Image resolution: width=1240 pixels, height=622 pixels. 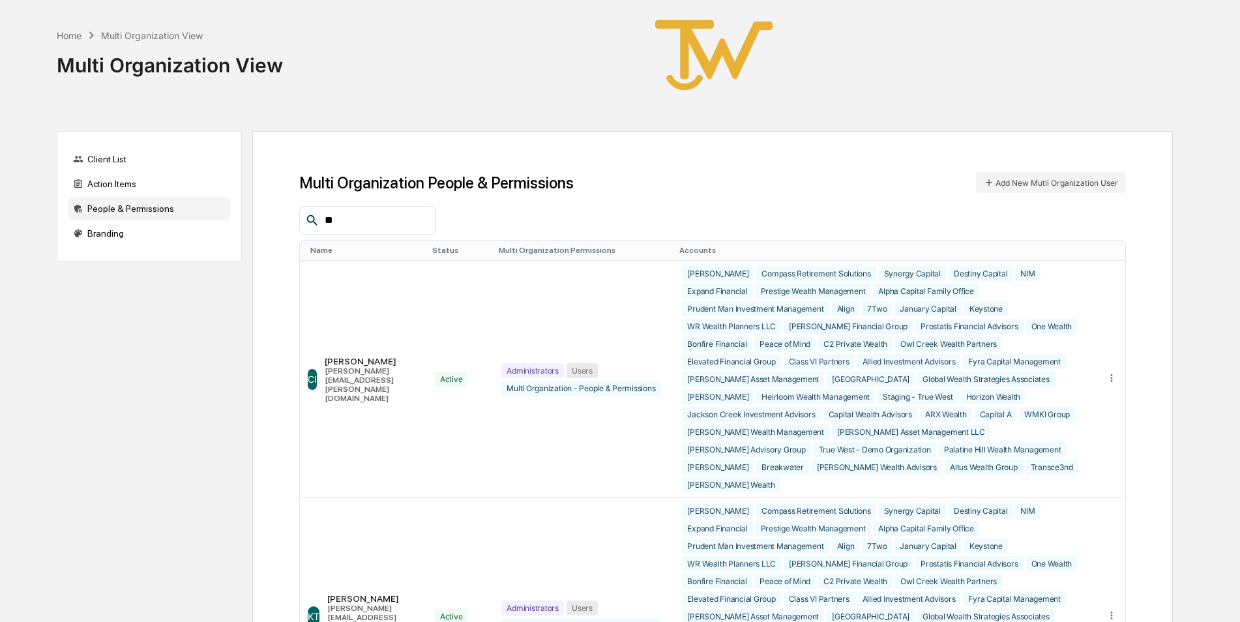 I want to click on div: Home, so click(x=69, y=35).